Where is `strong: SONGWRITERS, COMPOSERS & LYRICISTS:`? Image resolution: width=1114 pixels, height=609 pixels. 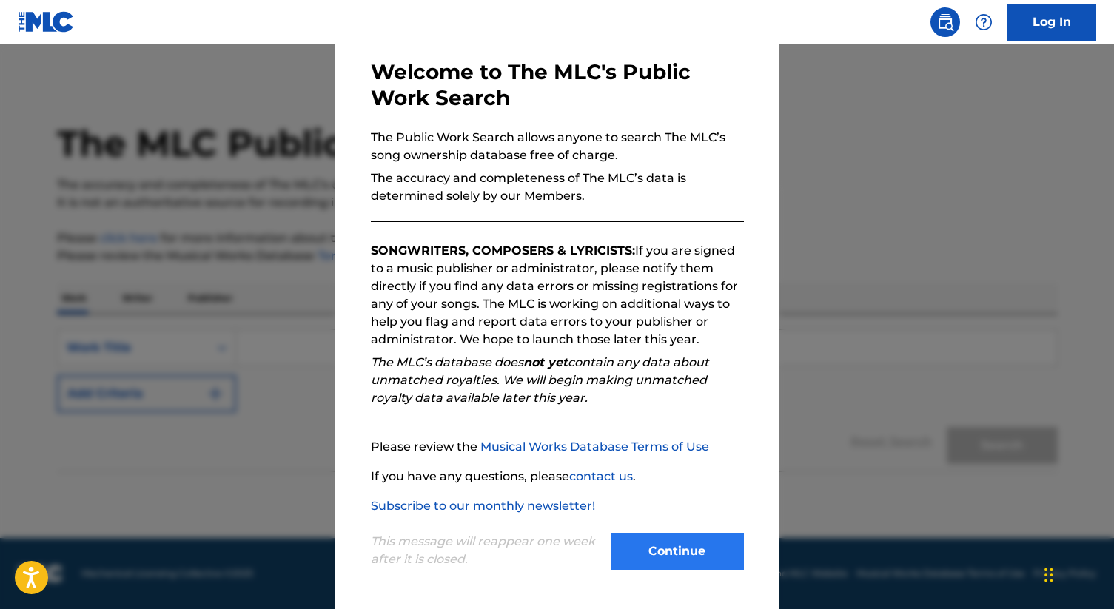
strong: SONGWRITERS, COMPOSERS & LYRICISTS: is located at coordinates (503, 250).